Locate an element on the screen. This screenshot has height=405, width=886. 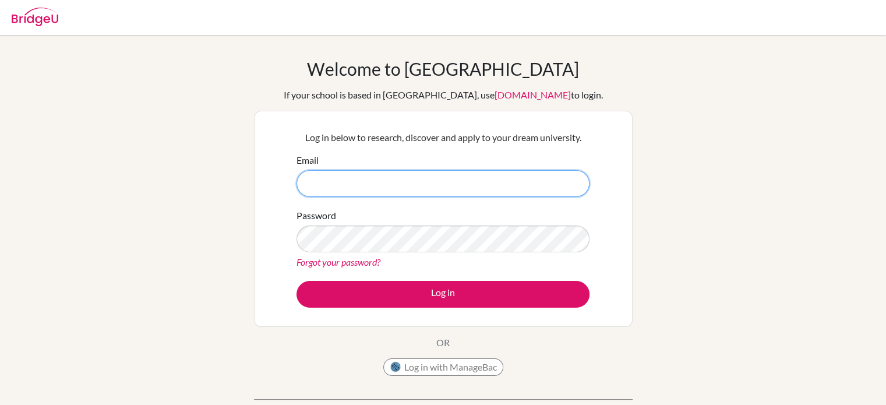
a: Forgot your password? is located at coordinates (338, 262).